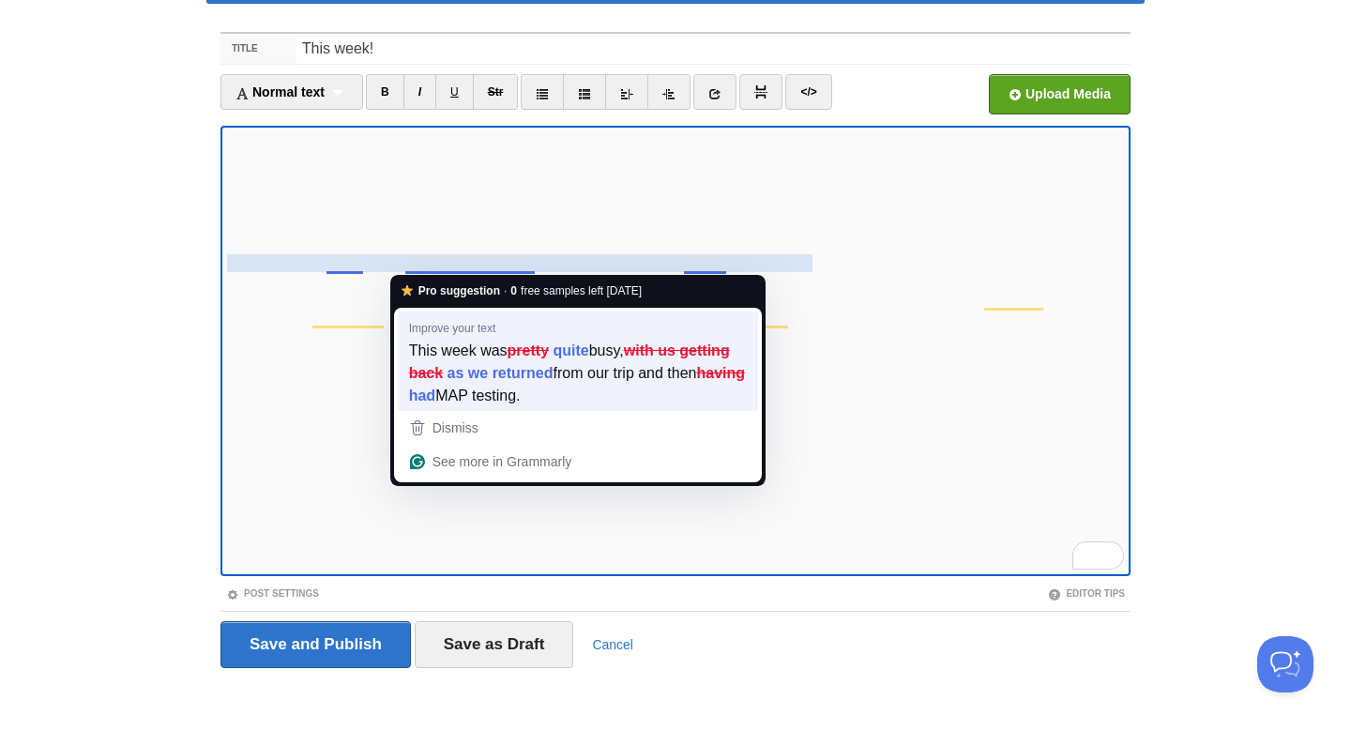  What do you see at coordinates (280, 92) in the screenshot?
I see `span: Normal text` at bounding box center [280, 92].